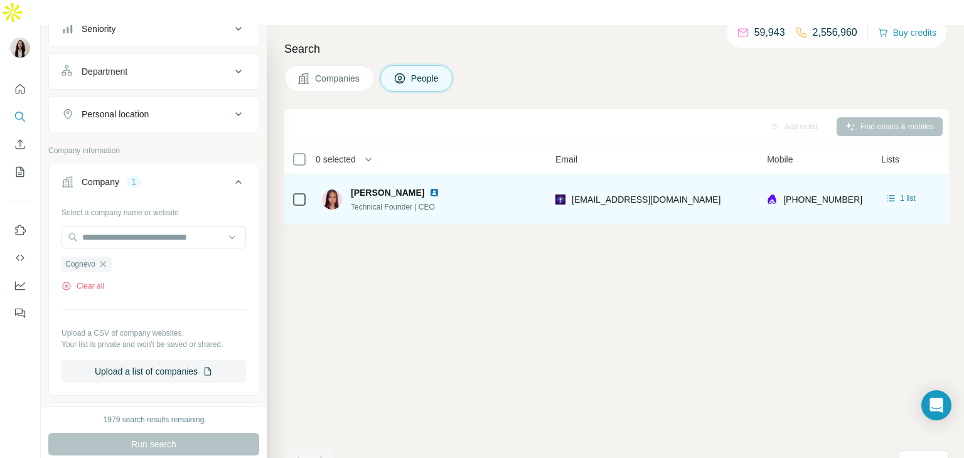 This screenshot has height=458, width=964. What do you see at coordinates (20, 286) in the screenshot?
I see `button: Dashboard` at bounding box center [20, 286].